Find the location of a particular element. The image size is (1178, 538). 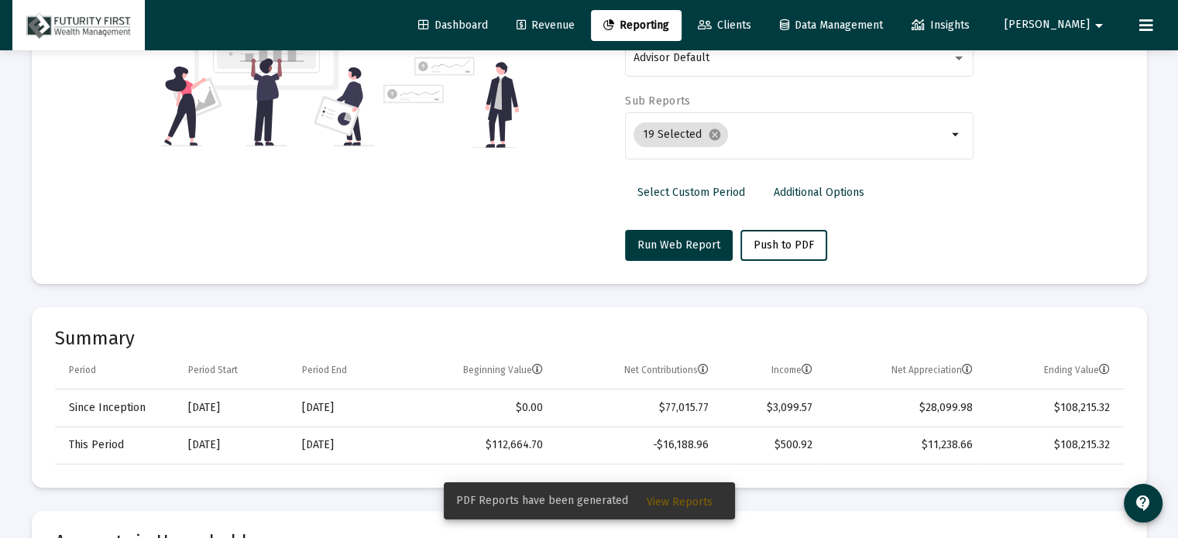

span: Data Management is located at coordinates (831, 25).